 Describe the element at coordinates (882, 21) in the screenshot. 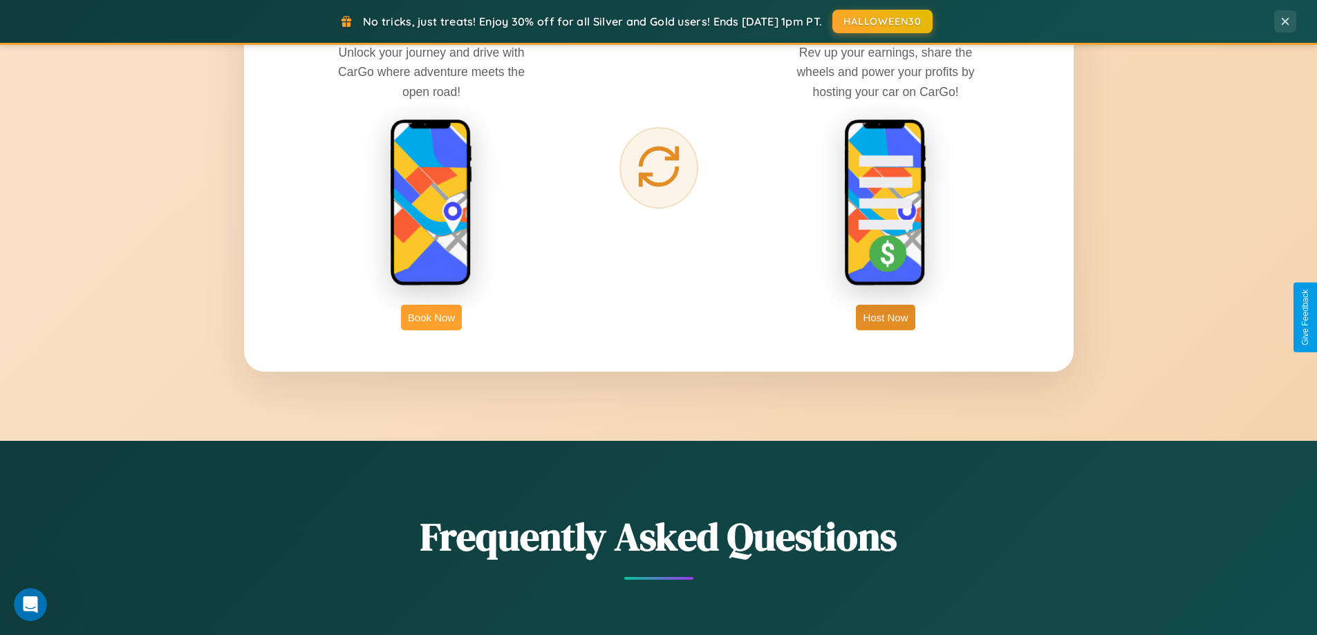

I see `button: HALLOWEEN30` at that location.